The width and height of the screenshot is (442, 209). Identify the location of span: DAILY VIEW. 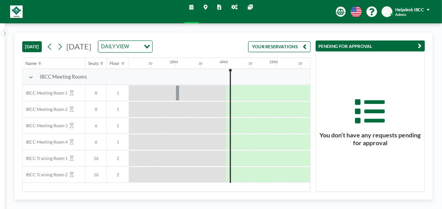
(115, 46).